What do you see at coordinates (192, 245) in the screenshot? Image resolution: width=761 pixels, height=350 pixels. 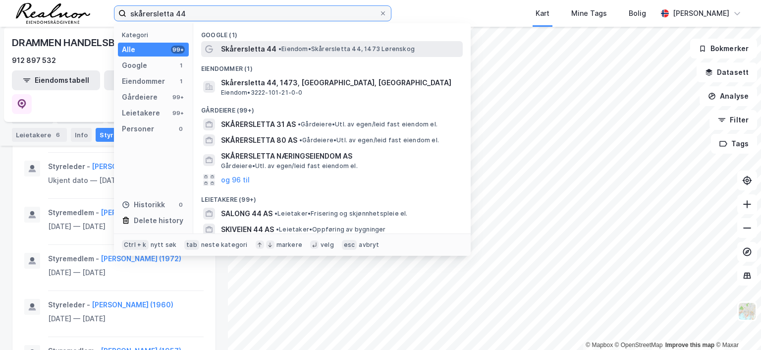 I see `div: tab` at bounding box center [192, 245].